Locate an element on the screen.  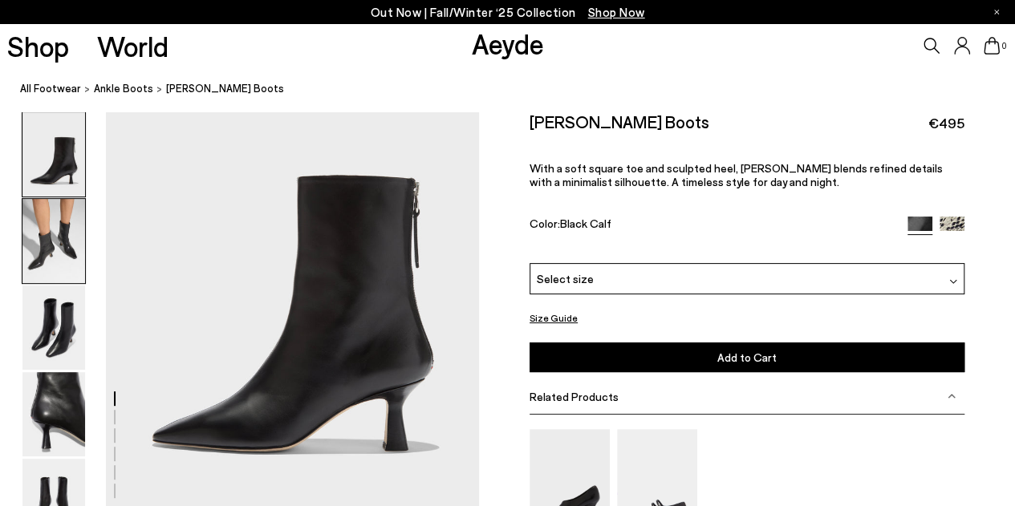
img: Elina Ankle Boots - Image 3 is located at coordinates (54, 327).